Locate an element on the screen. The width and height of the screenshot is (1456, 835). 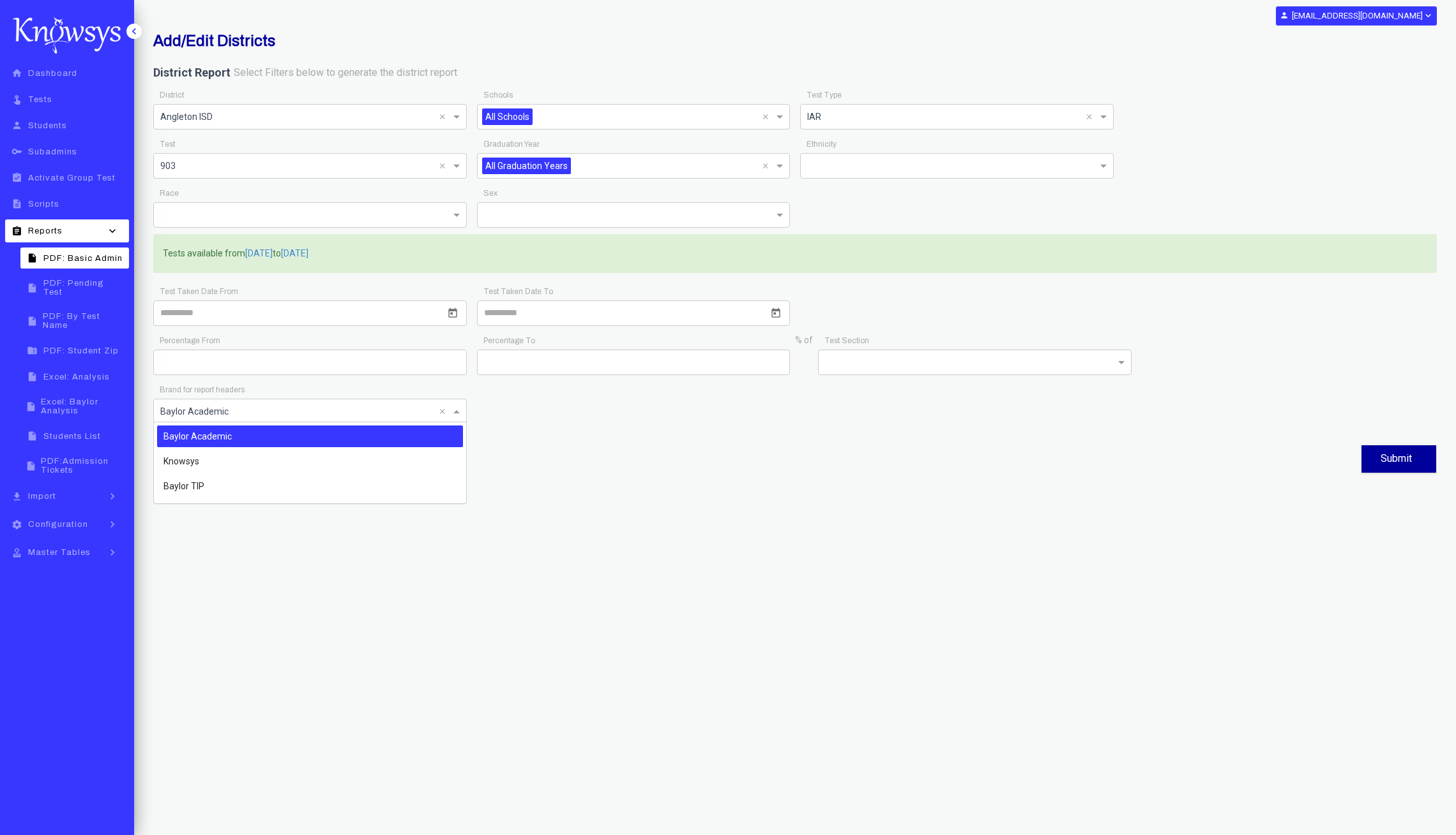
span: Dashboard is located at coordinates (53, 74).